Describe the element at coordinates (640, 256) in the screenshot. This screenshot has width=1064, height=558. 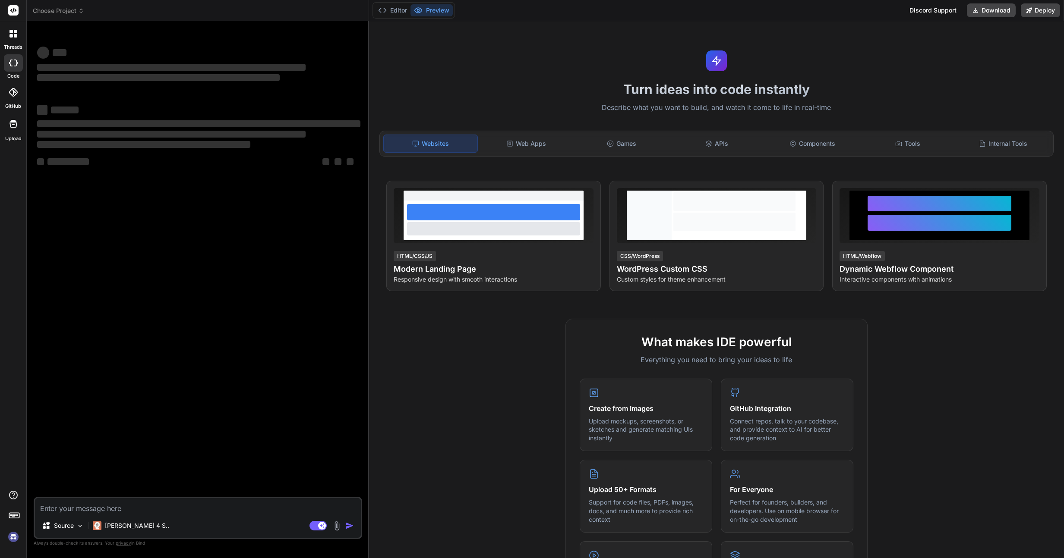
I see `div: CSS/WordPress` at that location.